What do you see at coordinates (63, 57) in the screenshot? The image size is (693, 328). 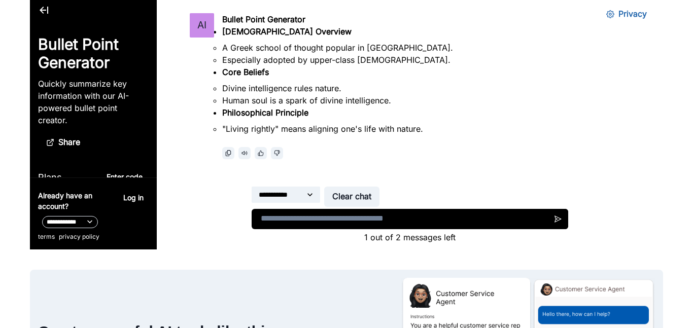 I see `h2: Bullet Point Generator` at bounding box center [63, 57].